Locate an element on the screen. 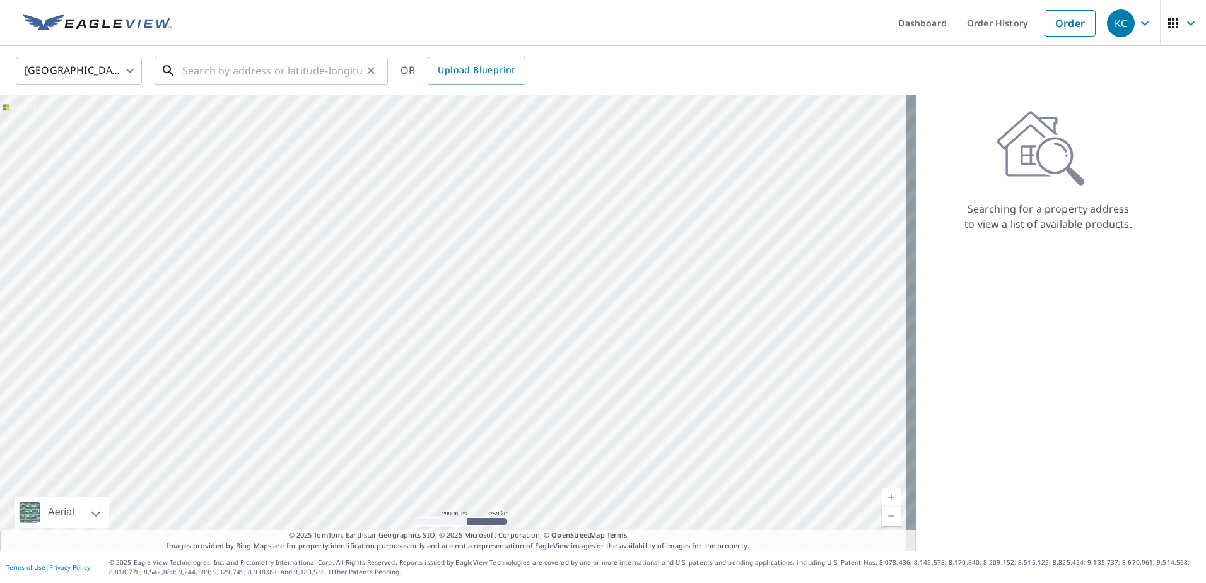  img: EV Logo is located at coordinates (97, 23).